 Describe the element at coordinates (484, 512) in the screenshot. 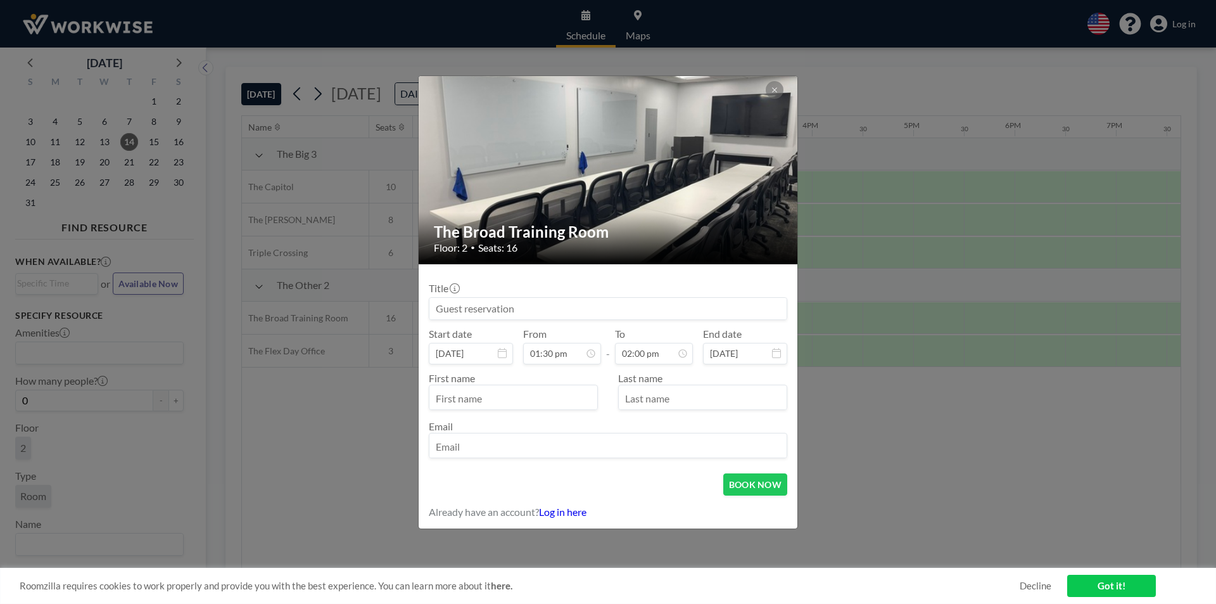

I see `span: Already have an account?` at that location.